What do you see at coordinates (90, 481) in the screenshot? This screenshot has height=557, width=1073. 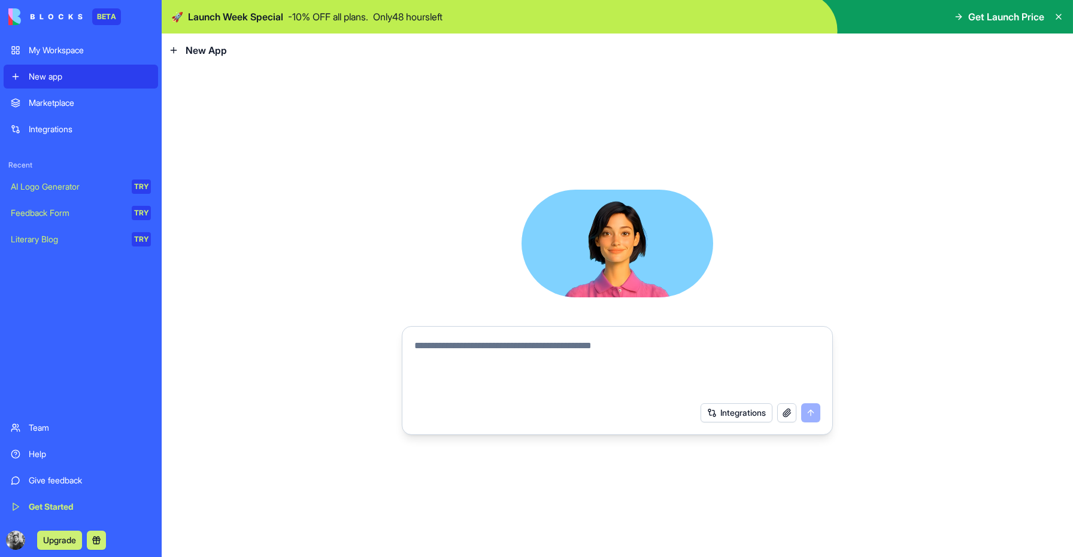 I see `div: Give feedback` at bounding box center [90, 481].